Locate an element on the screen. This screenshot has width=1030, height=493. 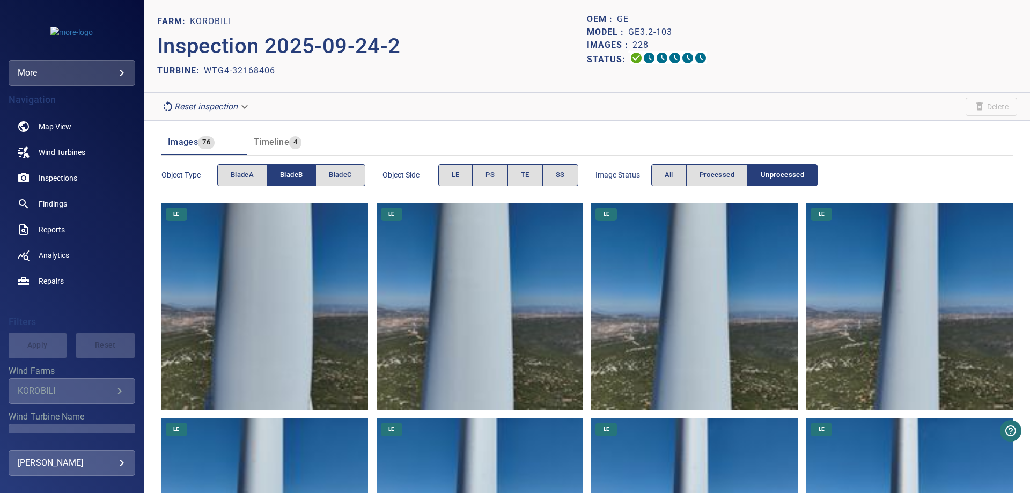
span: TE is located at coordinates (525, 175).